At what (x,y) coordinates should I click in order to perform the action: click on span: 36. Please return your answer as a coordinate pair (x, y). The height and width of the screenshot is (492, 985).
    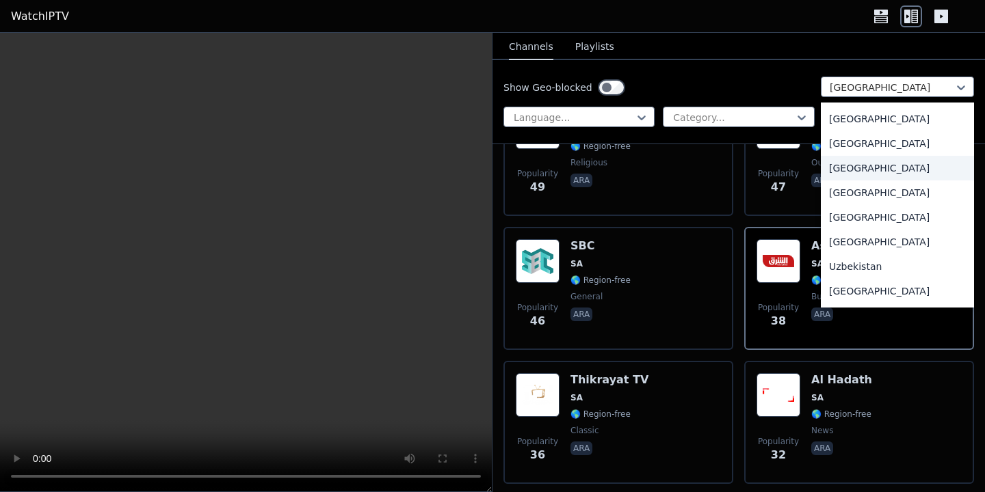
    Looking at the image, I should click on (537, 455).